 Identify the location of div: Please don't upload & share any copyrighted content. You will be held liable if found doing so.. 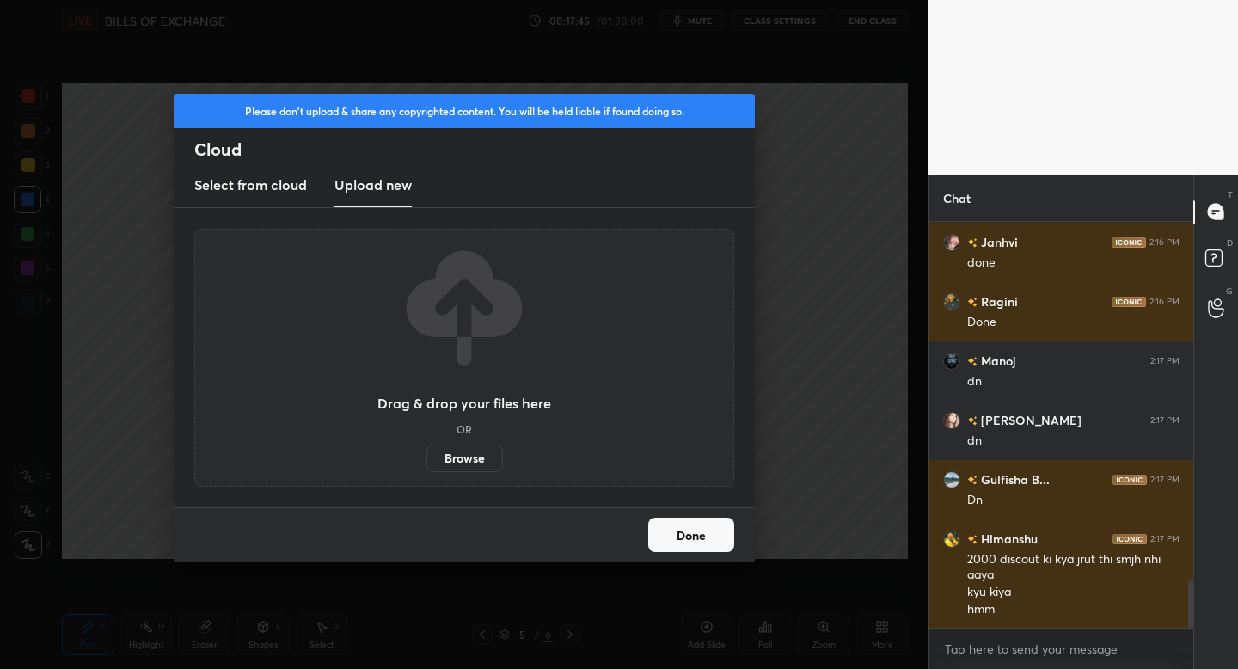
(464, 111).